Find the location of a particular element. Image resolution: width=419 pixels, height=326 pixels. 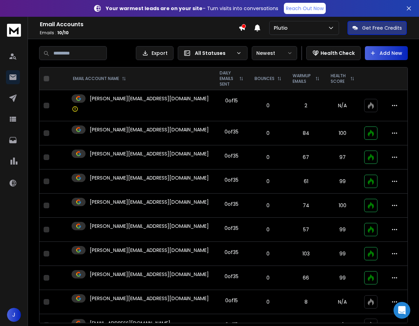

td: 67 is located at coordinates (306, 157).